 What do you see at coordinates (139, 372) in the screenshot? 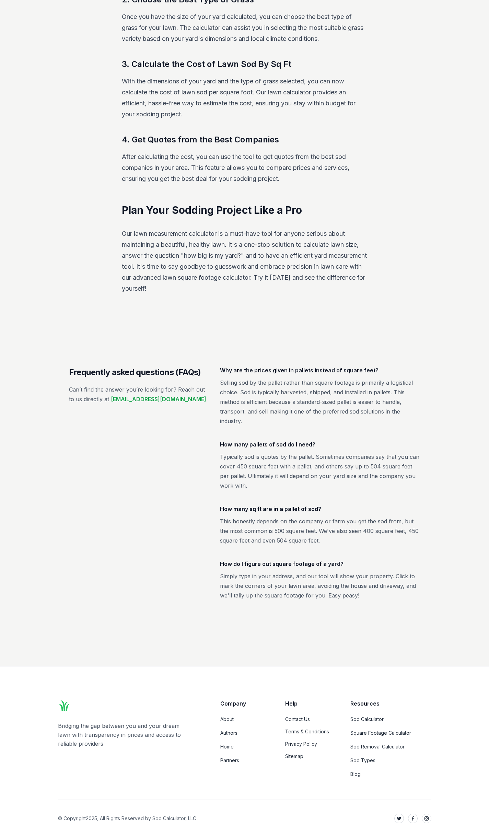
I see `h2: Frequently asked questions (FAQs)` at bounding box center [139, 372].